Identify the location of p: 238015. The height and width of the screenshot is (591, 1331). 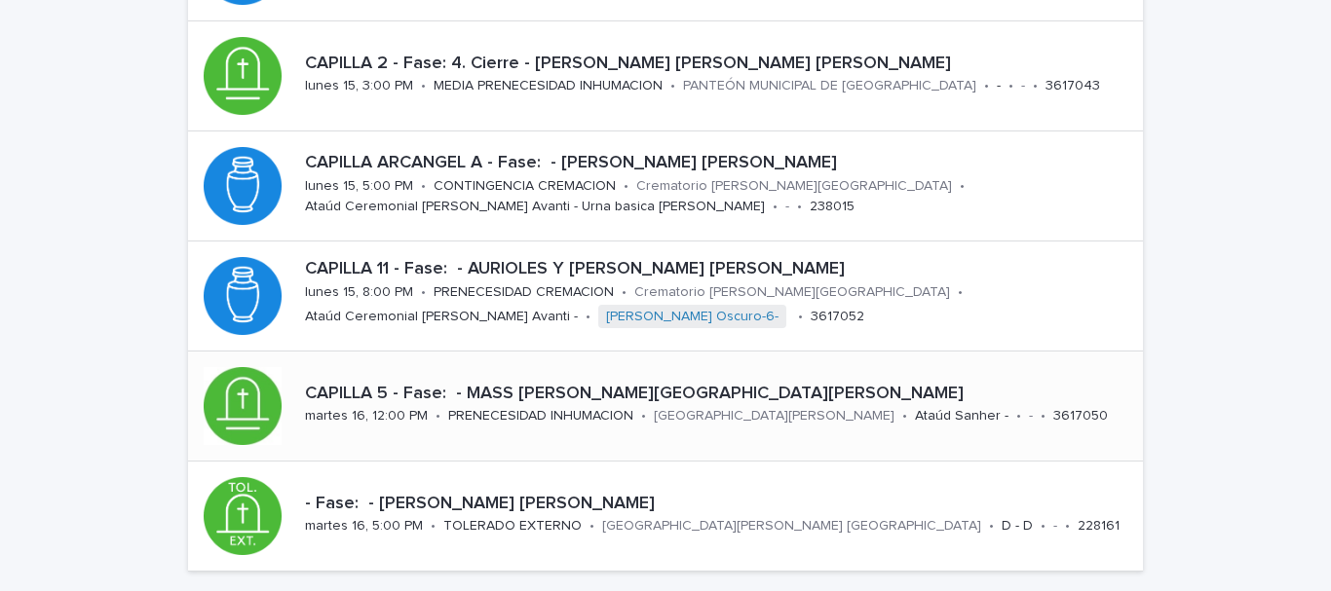
(832, 207).